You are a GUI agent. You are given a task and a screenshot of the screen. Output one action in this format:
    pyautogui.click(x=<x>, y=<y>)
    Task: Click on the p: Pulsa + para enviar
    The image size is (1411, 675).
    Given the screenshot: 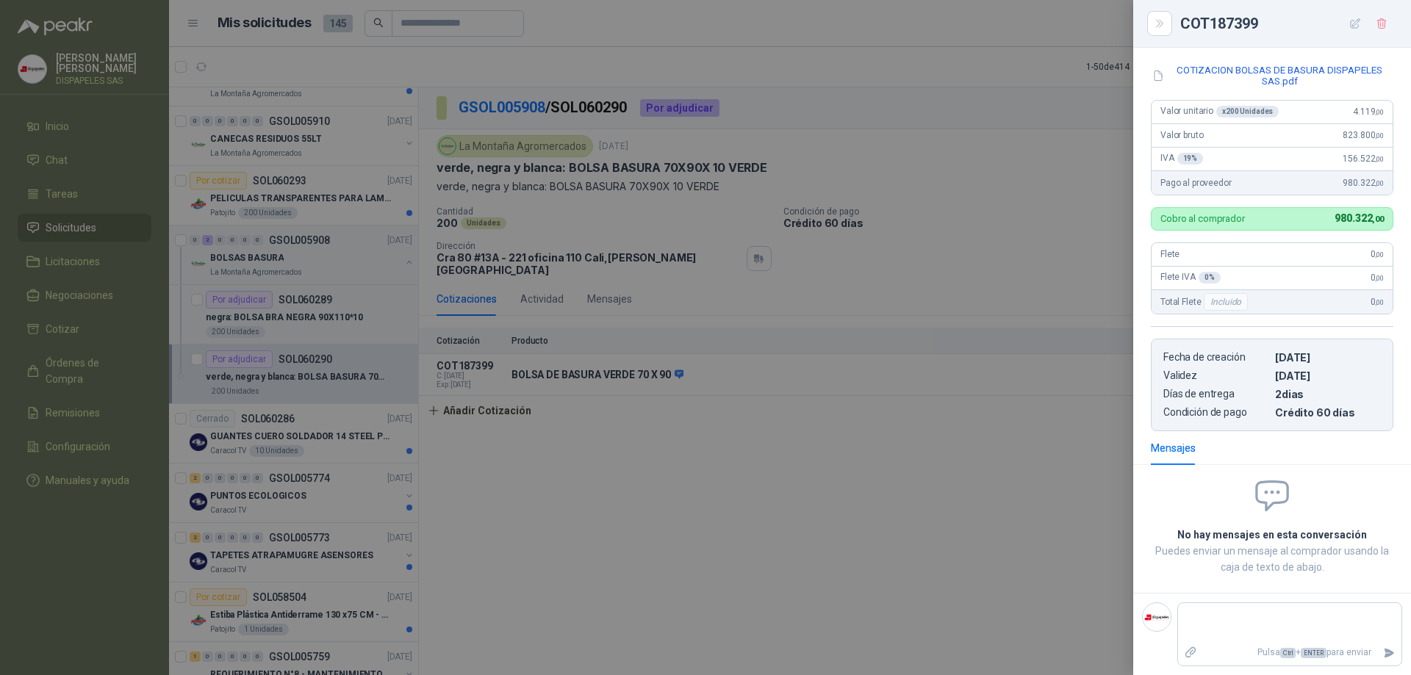 What is the action you would take?
    pyautogui.click(x=1290, y=652)
    